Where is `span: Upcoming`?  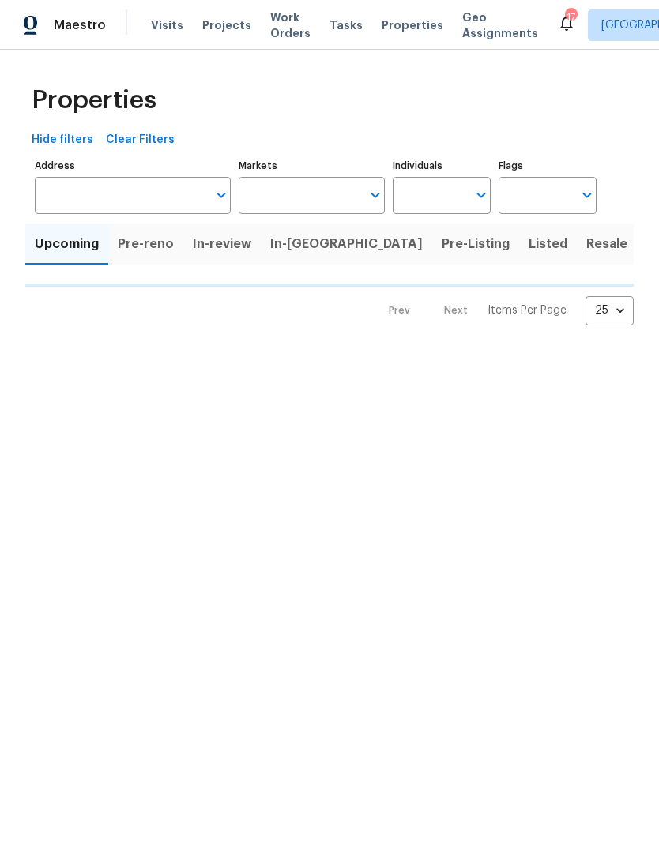 span: Upcoming is located at coordinates (66, 244).